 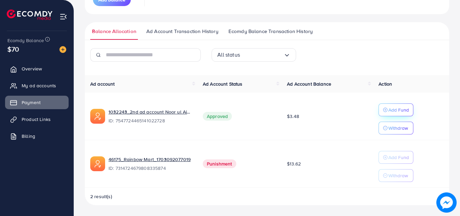 I want to click on span: All status, so click(x=228, y=55).